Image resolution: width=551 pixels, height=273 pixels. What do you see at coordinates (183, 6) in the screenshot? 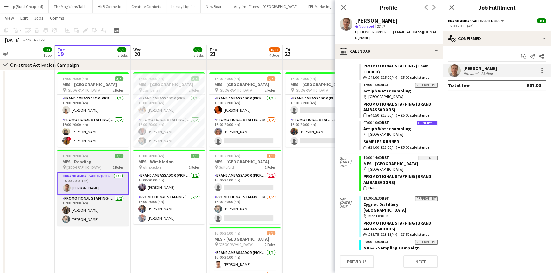
I see `button: Luxury Liquids` at bounding box center [183, 6].